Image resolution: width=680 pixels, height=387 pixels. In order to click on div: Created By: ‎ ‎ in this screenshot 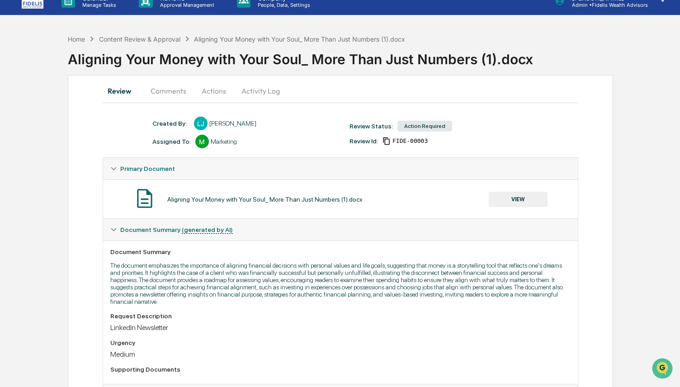, I will do `click(171, 123)`.